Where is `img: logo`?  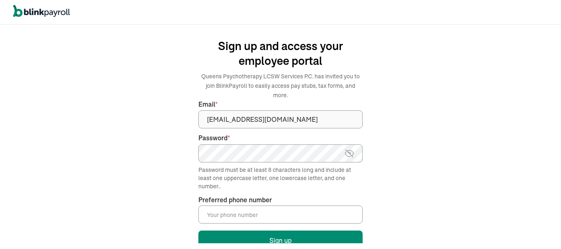 img: logo is located at coordinates (41, 11).